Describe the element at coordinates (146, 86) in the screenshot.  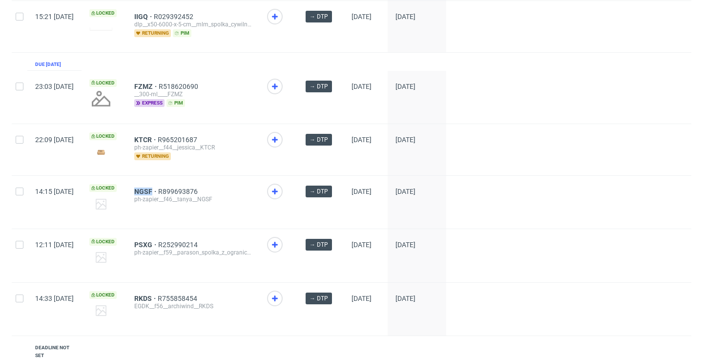
I see `span: FZMZ` at that location.